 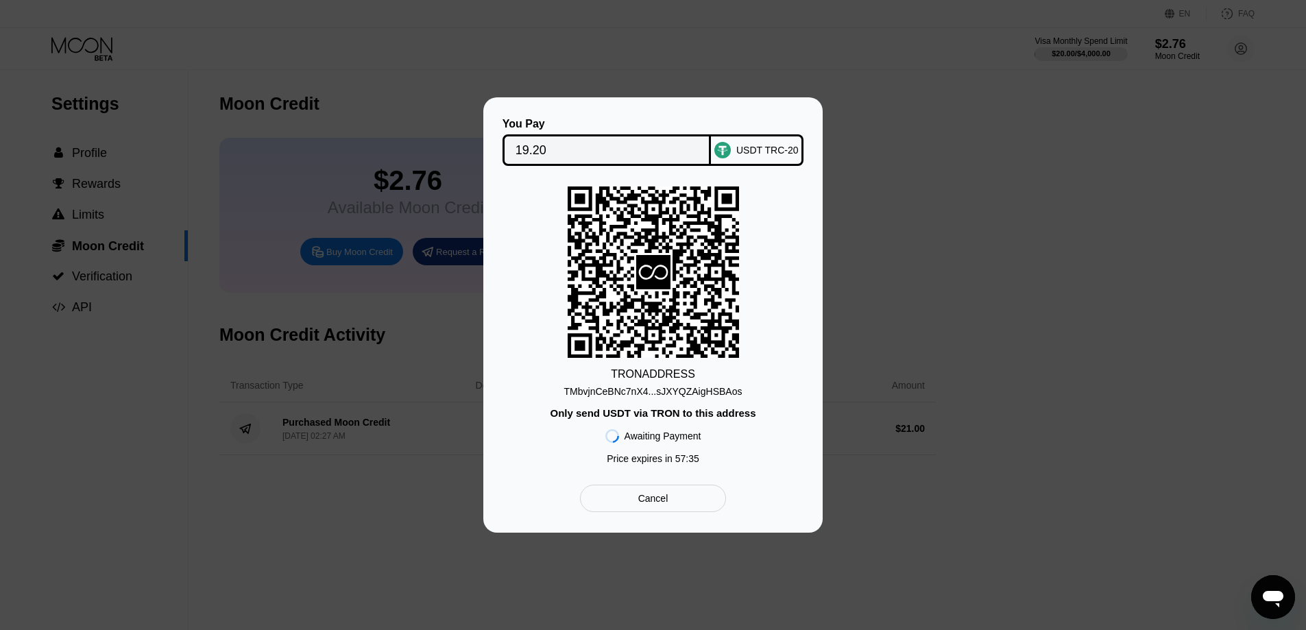 What do you see at coordinates (653, 413) in the screenshot?
I see `div: Only send USDT via TRON to this address` at bounding box center [653, 413].